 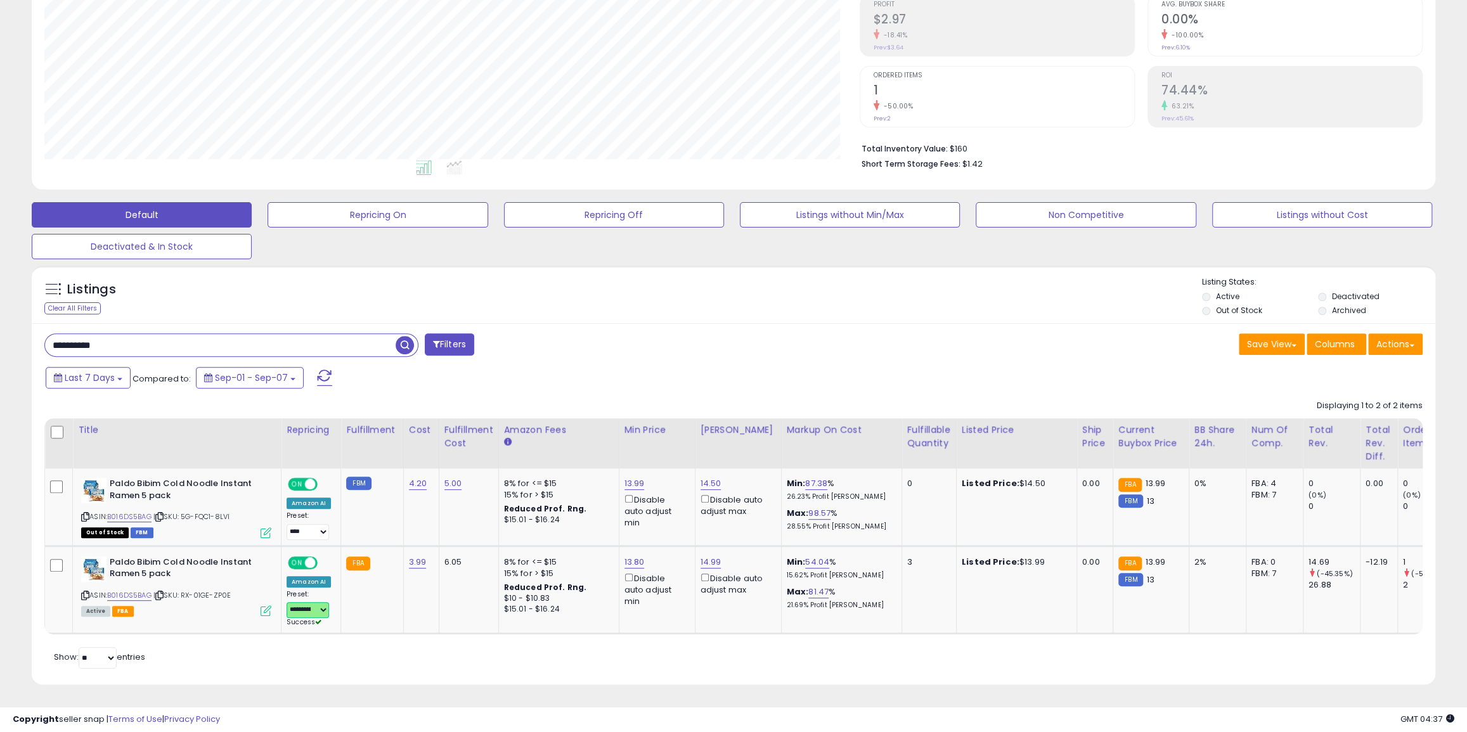 I want to click on small: FBM, so click(x=358, y=483).